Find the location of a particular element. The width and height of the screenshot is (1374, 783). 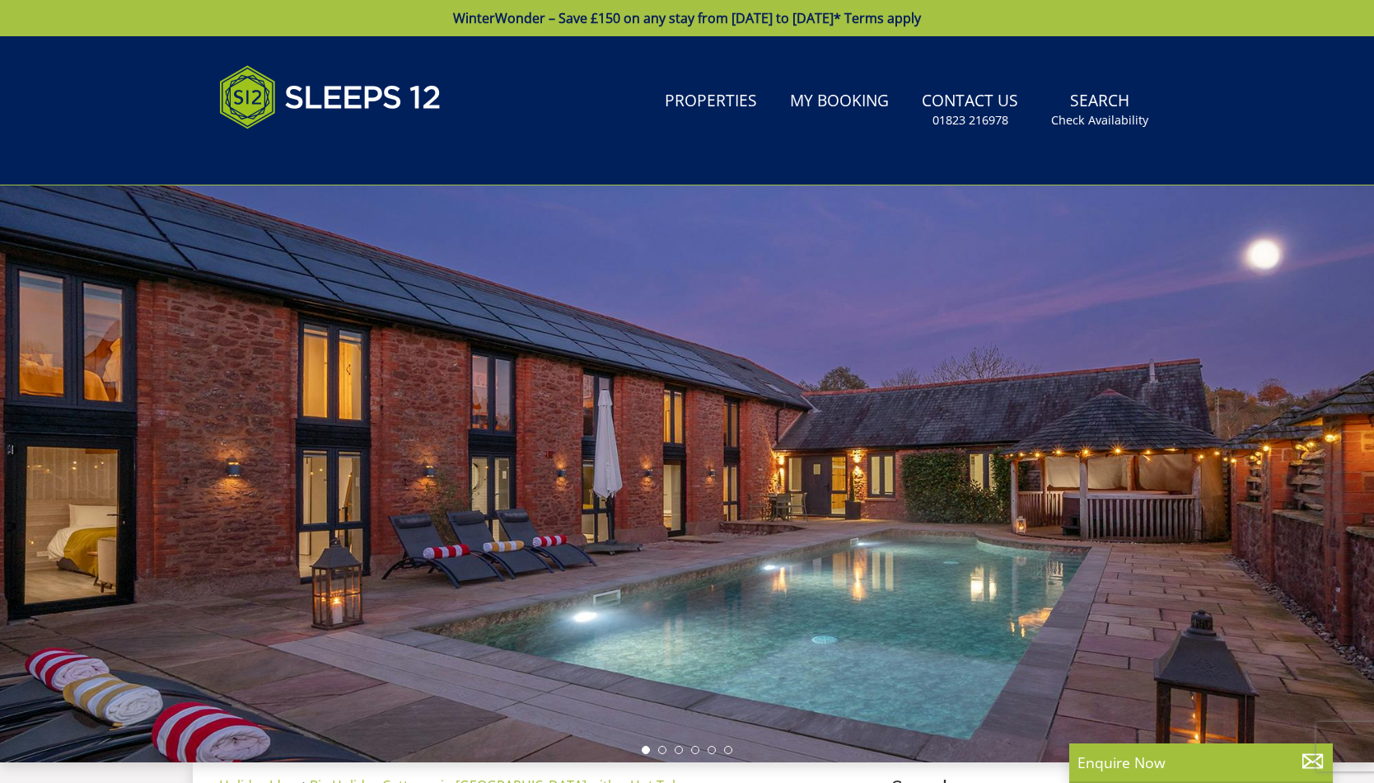

a: Properties is located at coordinates (711, 101).